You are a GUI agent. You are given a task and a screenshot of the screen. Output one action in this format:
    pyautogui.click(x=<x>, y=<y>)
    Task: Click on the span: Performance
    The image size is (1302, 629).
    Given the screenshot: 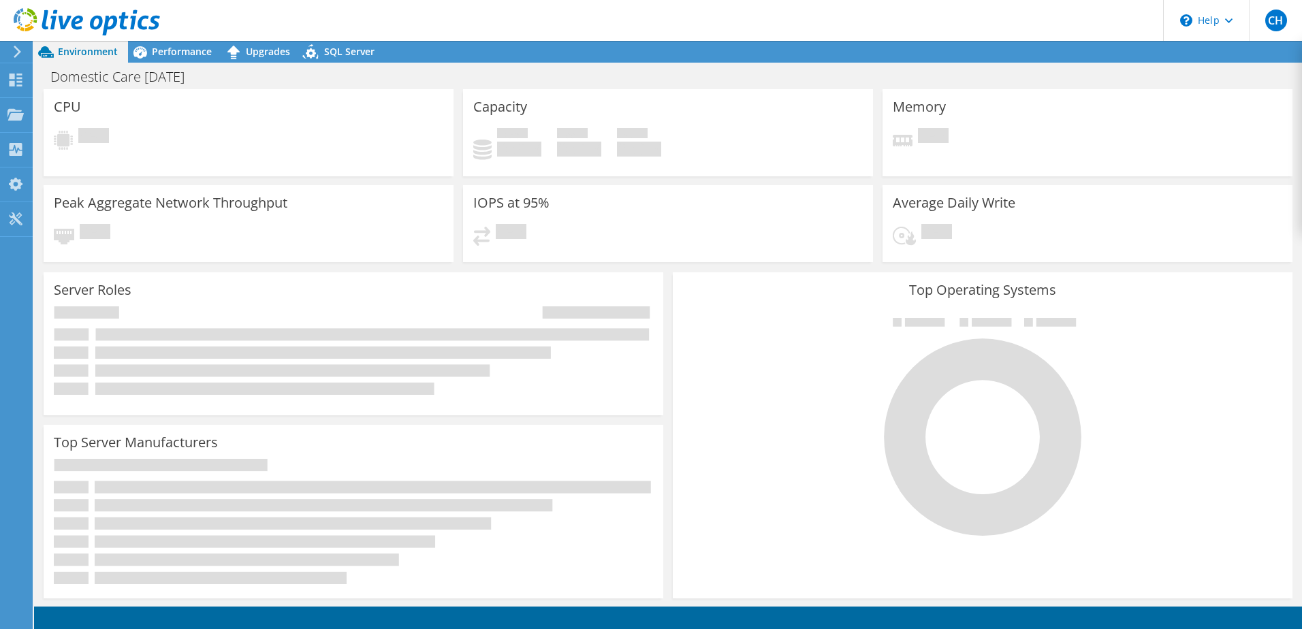 What is the action you would take?
    pyautogui.click(x=182, y=51)
    